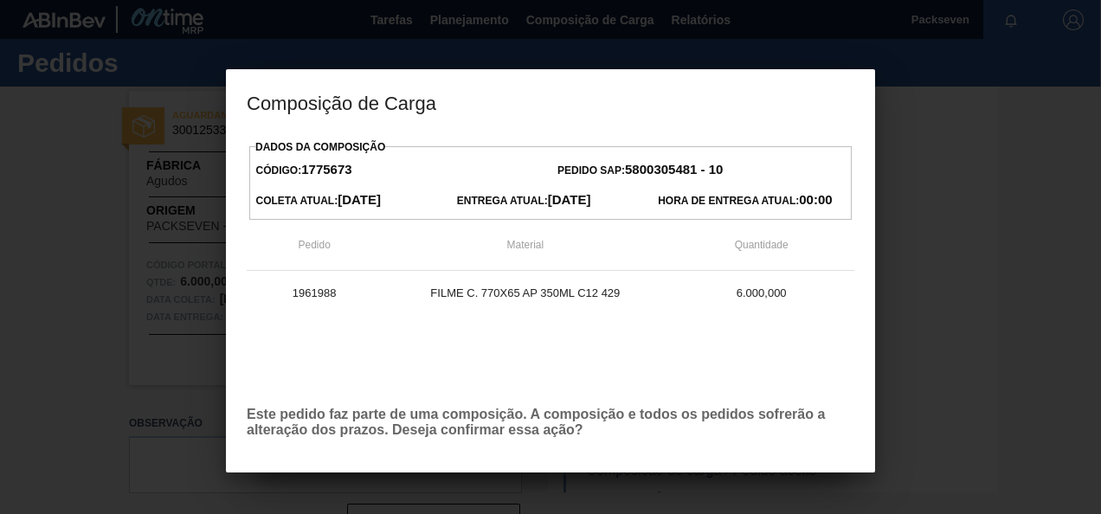 This screenshot has height=514, width=1101. I want to click on span: Entrega Atual:, so click(524, 201).